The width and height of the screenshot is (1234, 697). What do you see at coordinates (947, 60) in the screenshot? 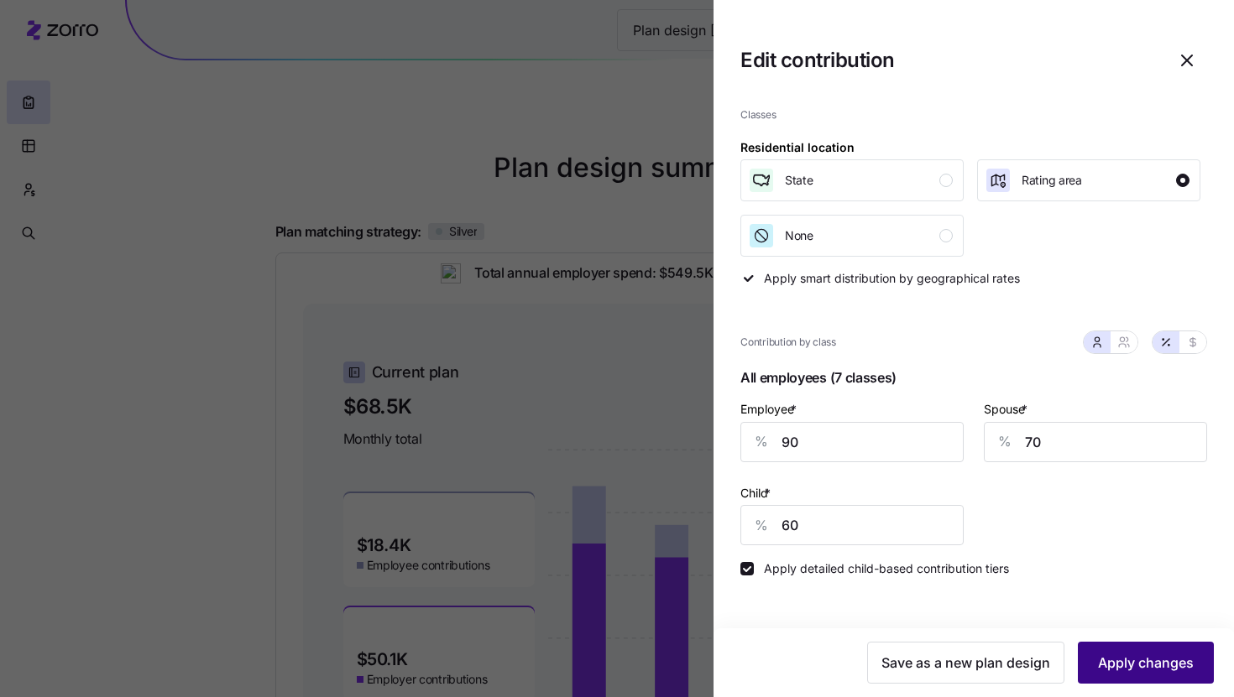
I see `h1: Edit contribution` at bounding box center [947, 60].